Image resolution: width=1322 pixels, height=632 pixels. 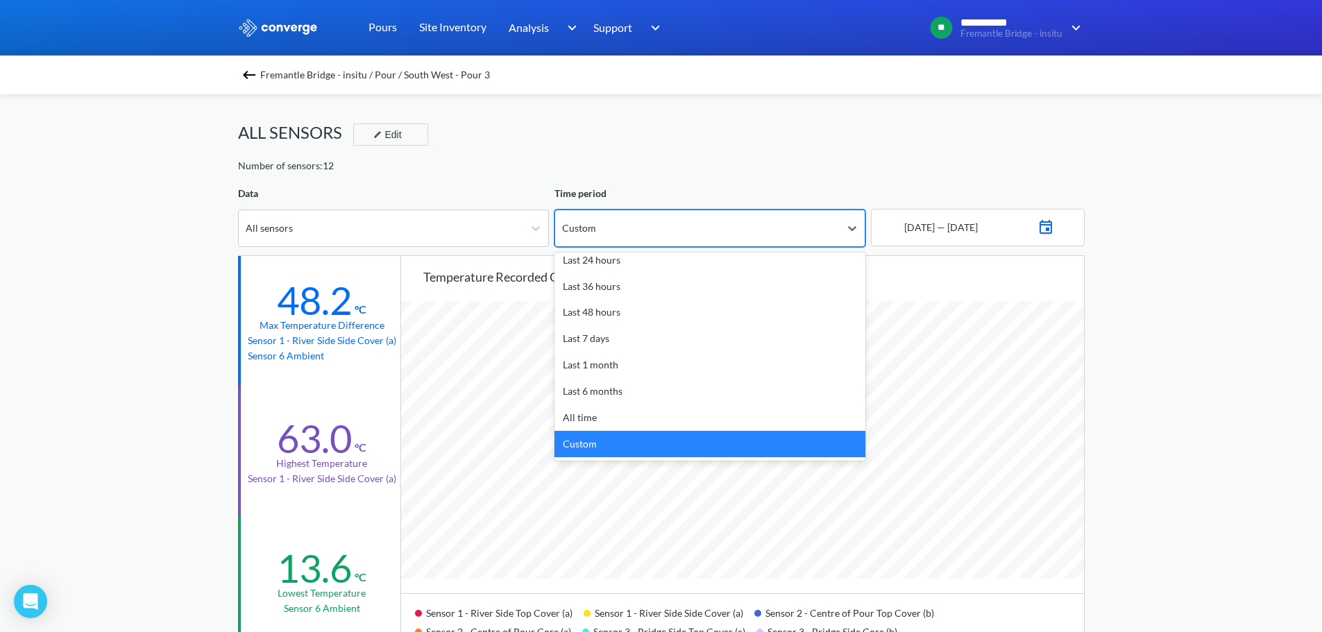 I want to click on div: Lowest temperature, so click(x=321, y=594).